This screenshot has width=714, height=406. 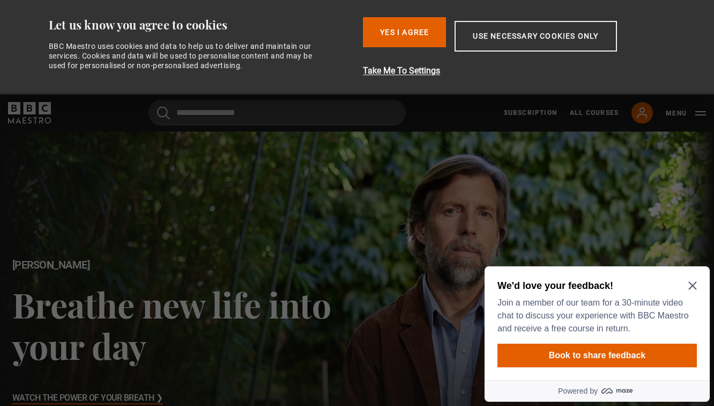 What do you see at coordinates (115, 54) in the screenshot?
I see `p: Join a member of our team for a 30-minute video chat to discuss your experience with BBC Maestro ...` at bounding box center [115, 54].